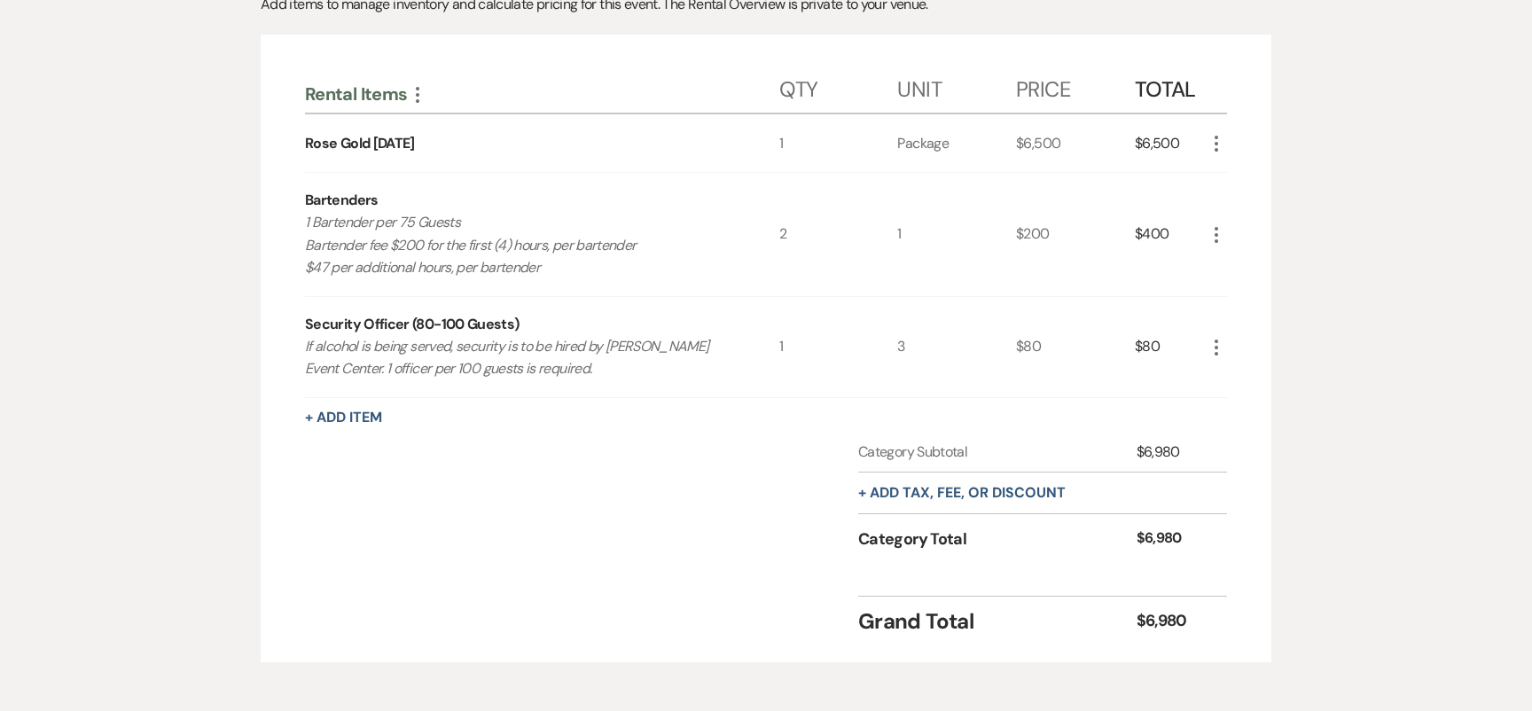  What do you see at coordinates (839, 234) in the screenshot?
I see `div: 2` at bounding box center [839, 234].